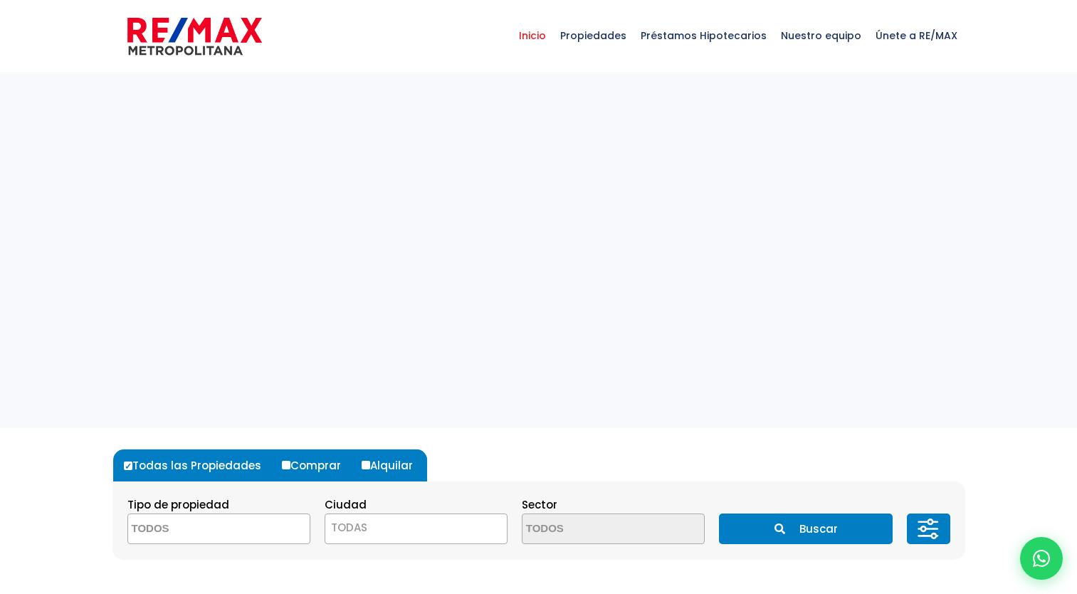 The width and height of the screenshot is (1077, 594). What do you see at coordinates (806, 528) in the screenshot?
I see `button: Buscar` at bounding box center [806, 528].